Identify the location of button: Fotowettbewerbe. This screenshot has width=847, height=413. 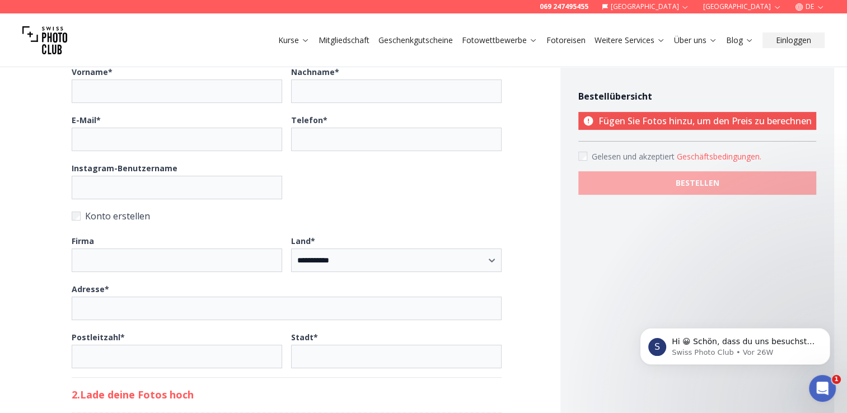
(499, 40).